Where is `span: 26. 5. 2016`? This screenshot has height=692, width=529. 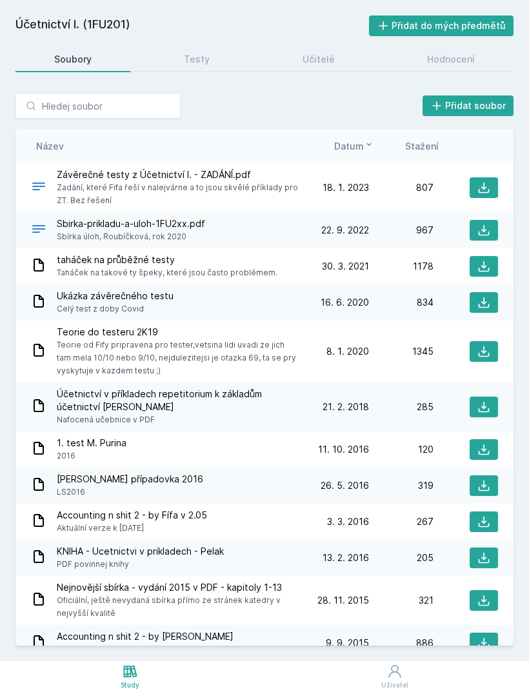
span: 26. 5. 2016 is located at coordinates (344, 486).